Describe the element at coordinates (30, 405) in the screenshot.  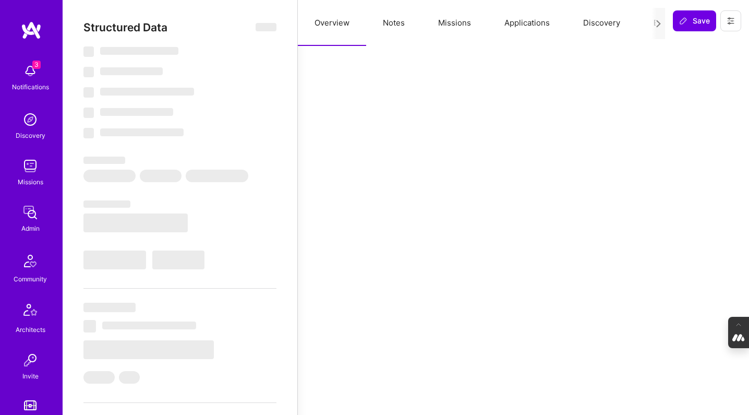
I see `img: tokens` at that location.